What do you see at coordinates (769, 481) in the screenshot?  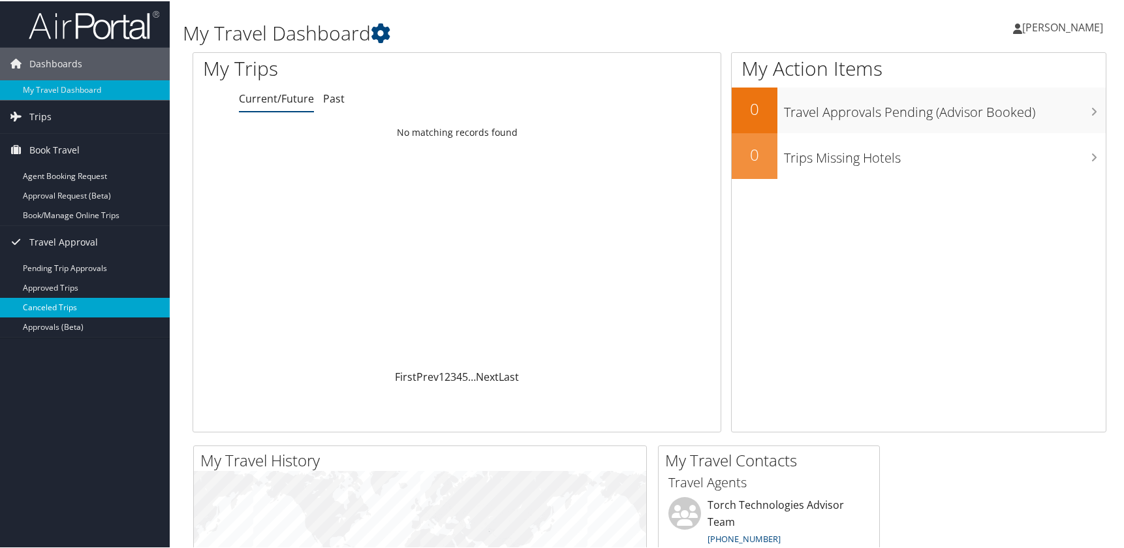 I see `h3: Travel Agents` at bounding box center [769, 481].